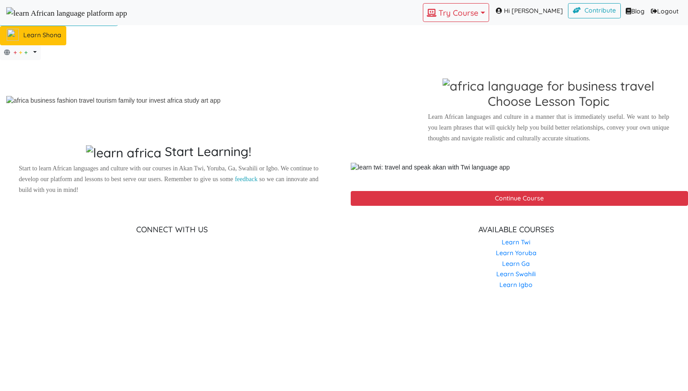 The width and height of the screenshot is (688, 391). I want to click on a: Contribute, so click(594, 11).